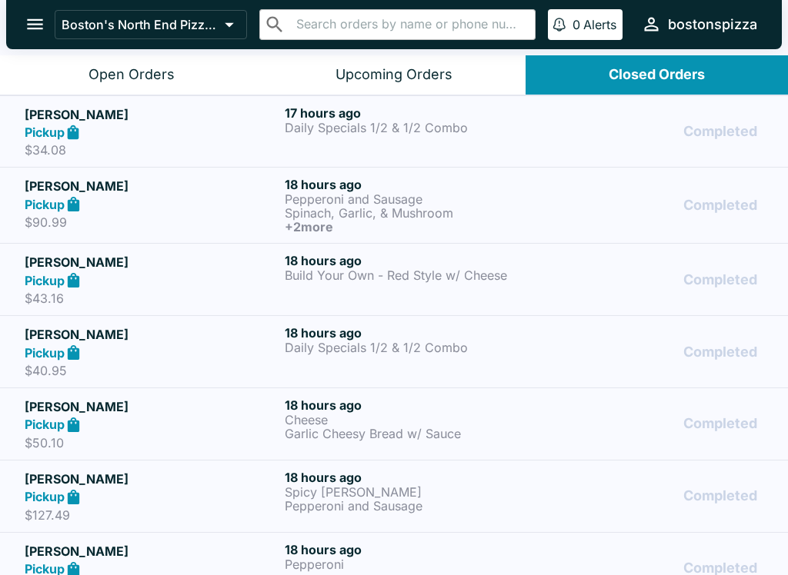 The width and height of the screenshot is (788, 575). I want to click on p: Spinach, Garlic, & Mushroom, so click(411, 213).